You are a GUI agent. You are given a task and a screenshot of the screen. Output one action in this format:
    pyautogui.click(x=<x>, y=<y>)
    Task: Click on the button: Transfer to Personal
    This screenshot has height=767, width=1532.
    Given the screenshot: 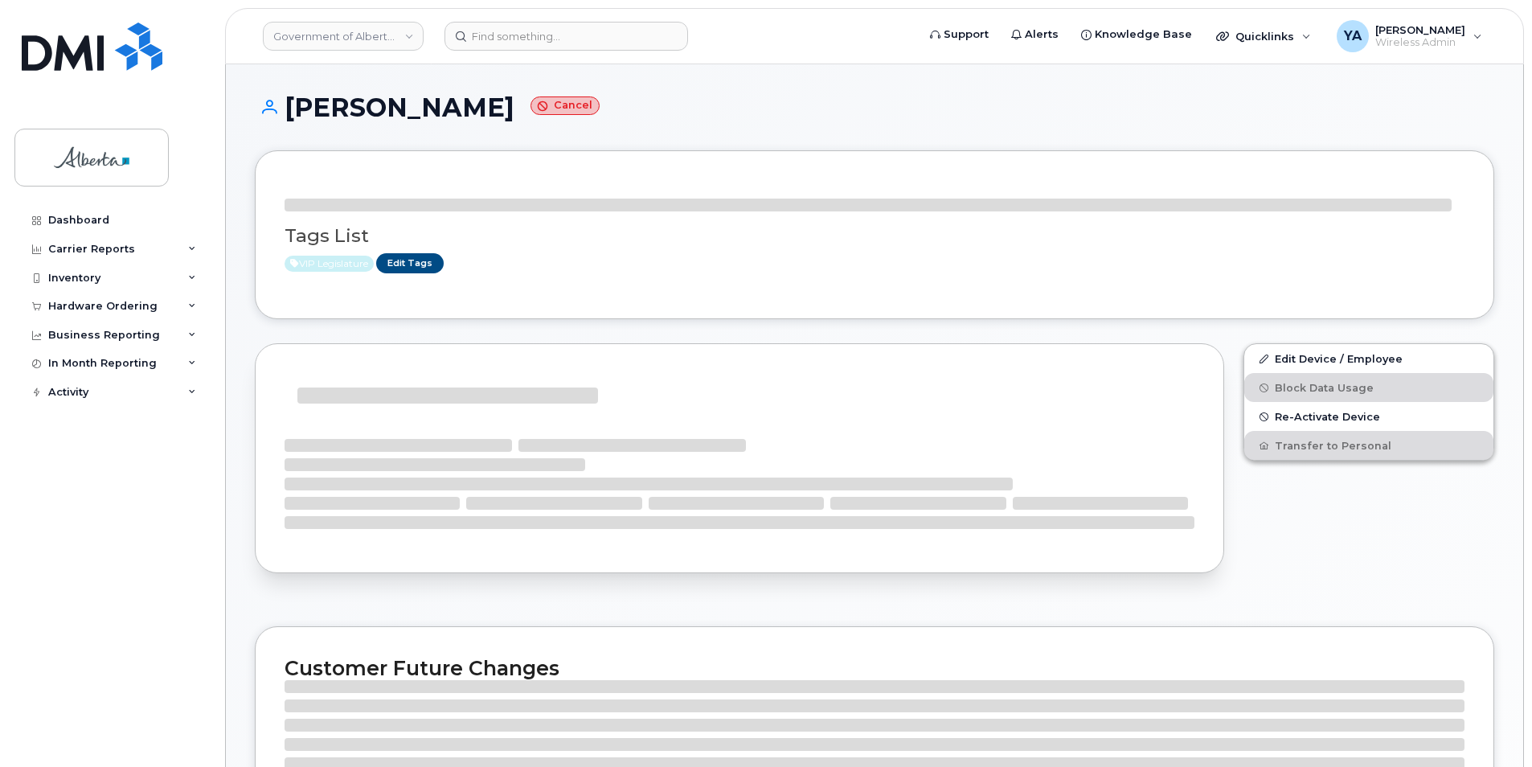 What is the action you would take?
    pyautogui.click(x=1369, y=445)
    